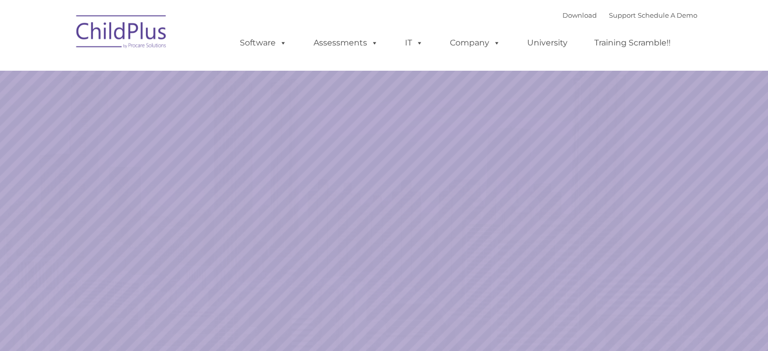 The width and height of the screenshot is (768, 351). What do you see at coordinates (586, 245) in the screenshot?
I see `a: Learn More` at bounding box center [586, 245].